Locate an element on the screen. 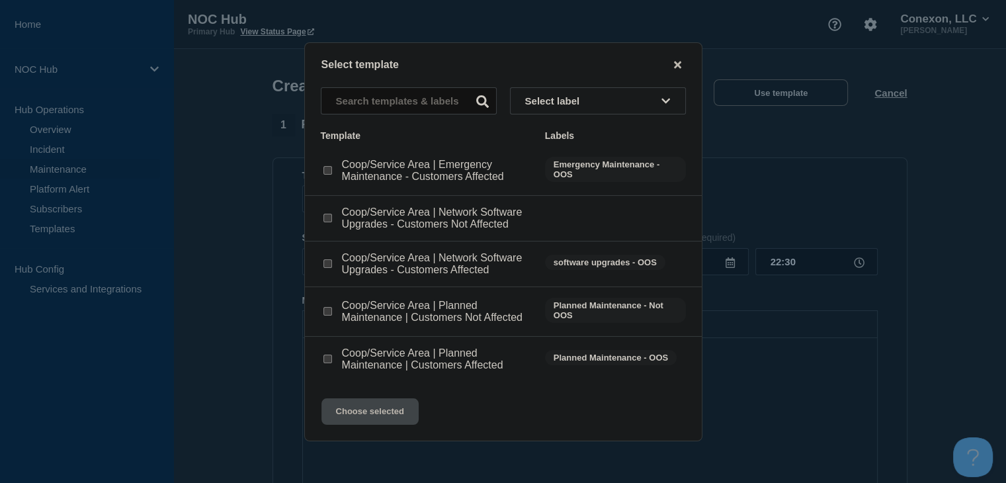  span: Planned Maintenance - Not OOS is located at coordinates (615, 310).